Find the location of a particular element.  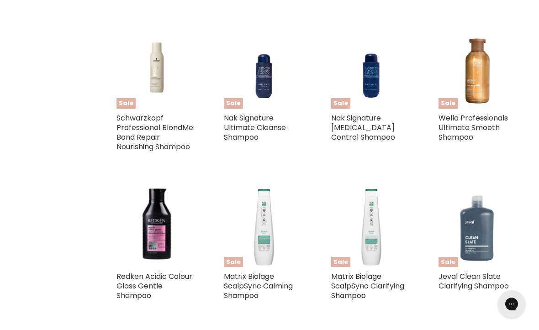

a: Wella Professionals Ultimate Smooth ShampooSale is located at coordinates (478, 68).